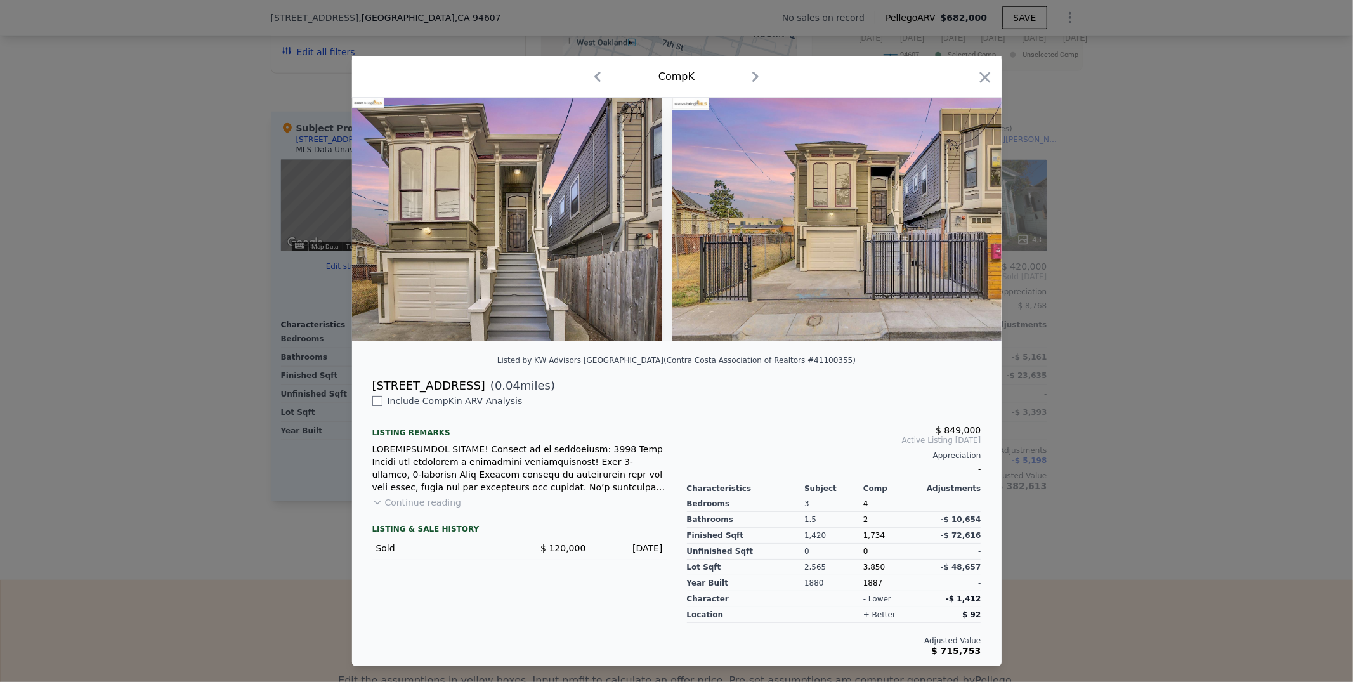 The image size is (1353, 682). Describe the element at coordinates (520, 530) in the screenshot. I see `div: LISTING & SALE HISTORY` at that location.